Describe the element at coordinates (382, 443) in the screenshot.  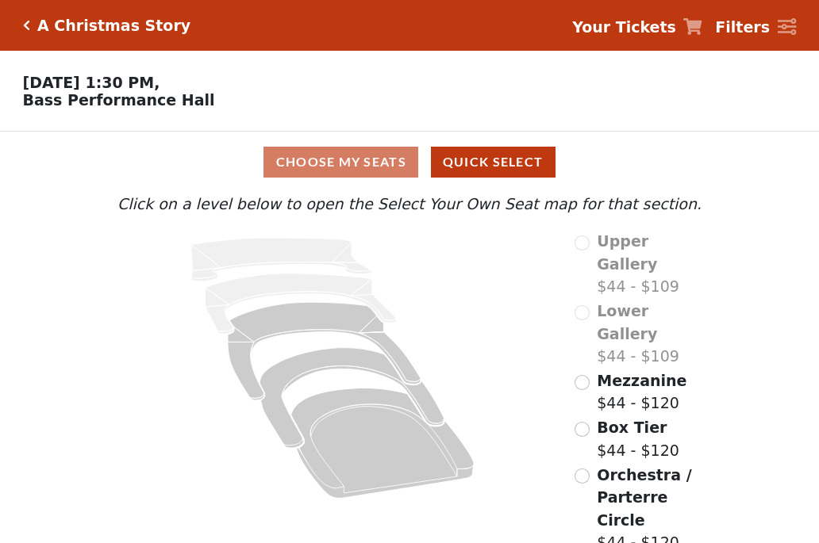
I see `path: Orchestra / Parterre Circle - Seats Available: 161` at that location.